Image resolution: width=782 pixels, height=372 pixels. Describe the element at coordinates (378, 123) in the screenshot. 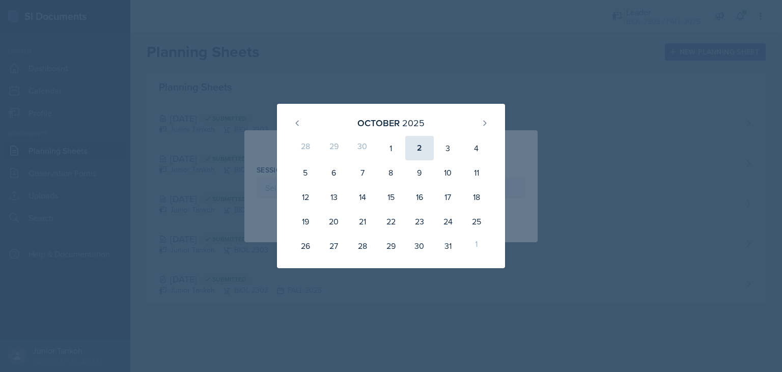

I see `div: October` at that location.